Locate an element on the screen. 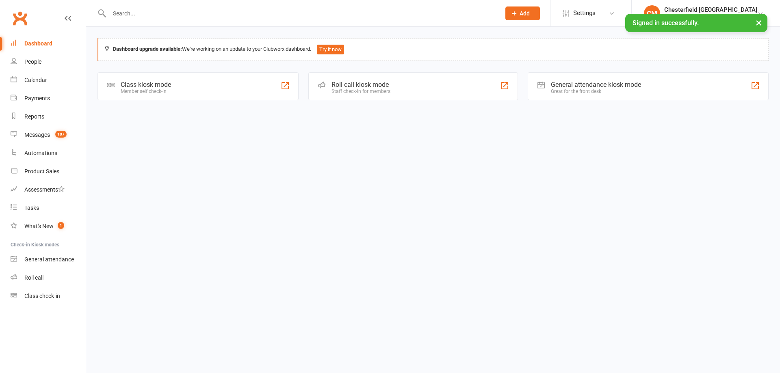  div: What's New is located at coordinates (39, 226).